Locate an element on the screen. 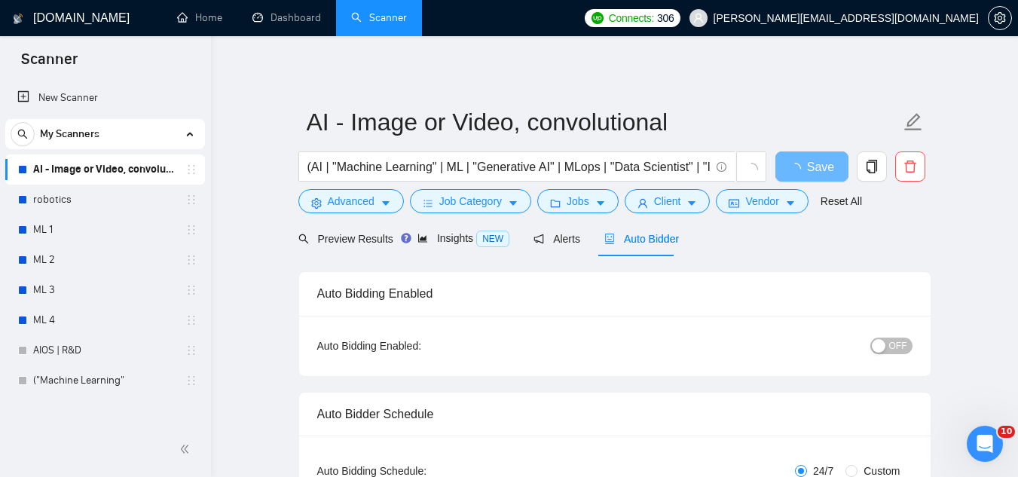 The height and width of the screenshot is (477, 1018). a: setting is located at coordinates (1000, 18).